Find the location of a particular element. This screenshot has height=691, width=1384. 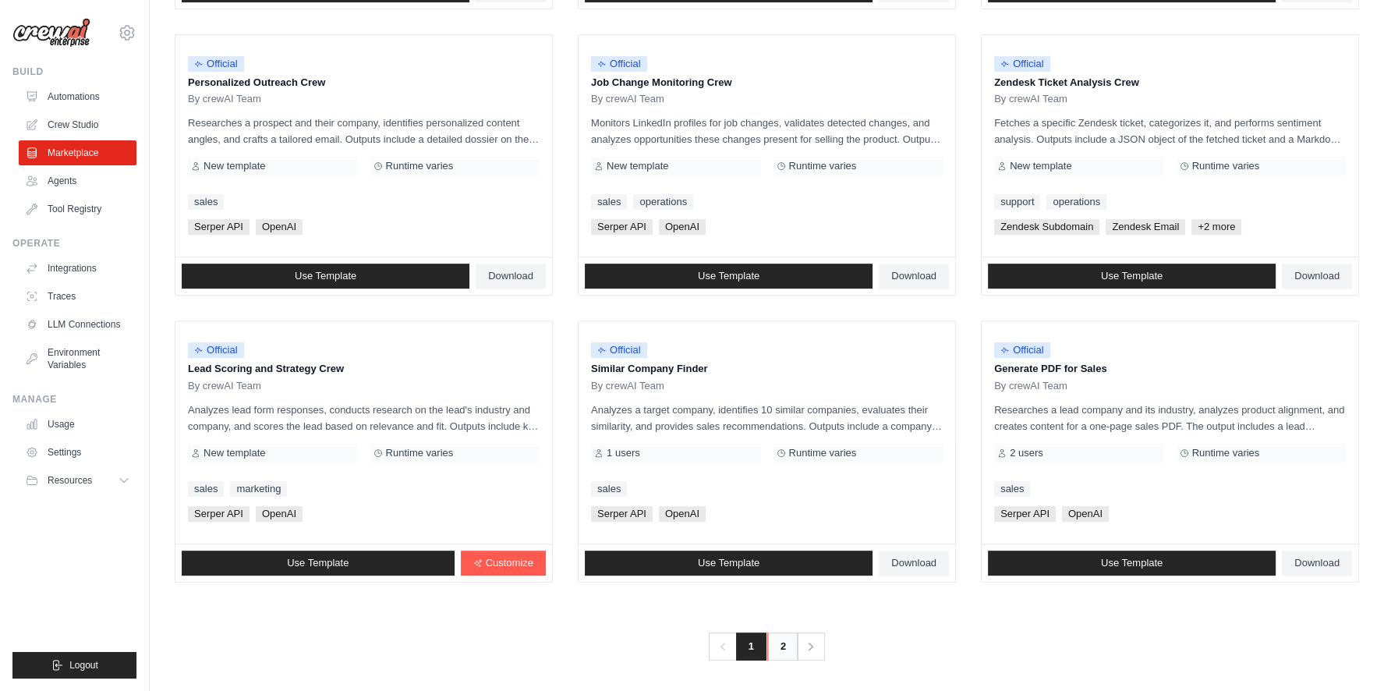

a: marketing is located at coordinates (258, 489).